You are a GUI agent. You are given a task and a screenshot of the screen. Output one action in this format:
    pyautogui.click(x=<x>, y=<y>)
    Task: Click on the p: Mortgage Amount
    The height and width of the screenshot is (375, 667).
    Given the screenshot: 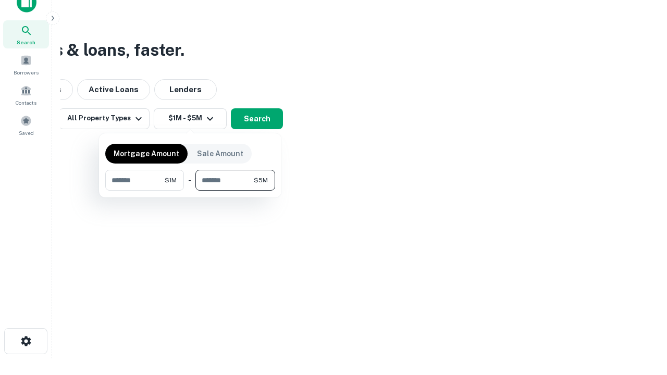 What is the action you would take?
    pyautogui.click(x=146, y=154)
    